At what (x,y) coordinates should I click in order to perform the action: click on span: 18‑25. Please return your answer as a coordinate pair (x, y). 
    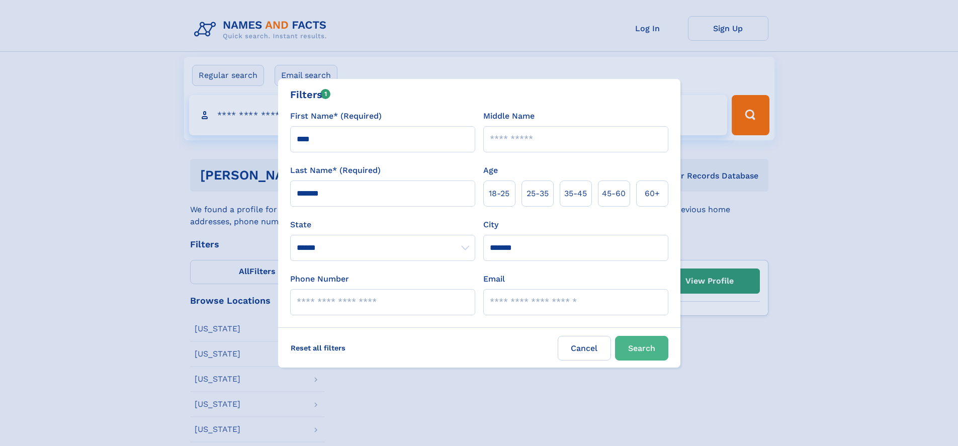
    Looking at the image, I should click on (499, 194).